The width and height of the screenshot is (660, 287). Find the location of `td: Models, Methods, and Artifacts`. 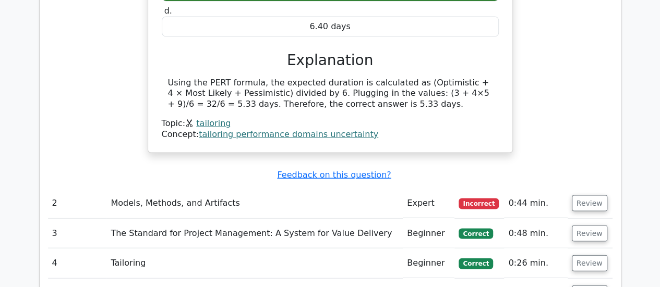

td: Models, Methods, and Artifacts is located at coordinates (254, 203).